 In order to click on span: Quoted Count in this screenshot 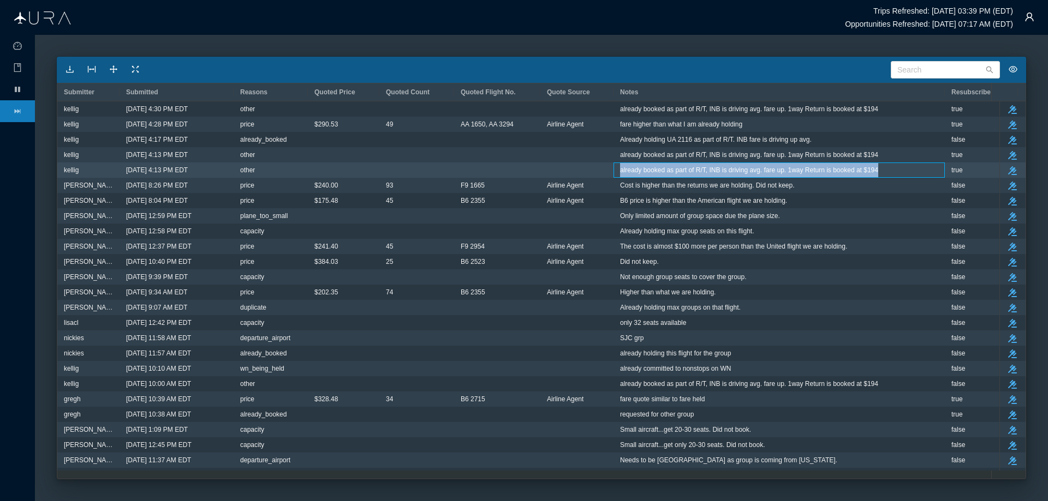, I will do `click(408, 92)`.